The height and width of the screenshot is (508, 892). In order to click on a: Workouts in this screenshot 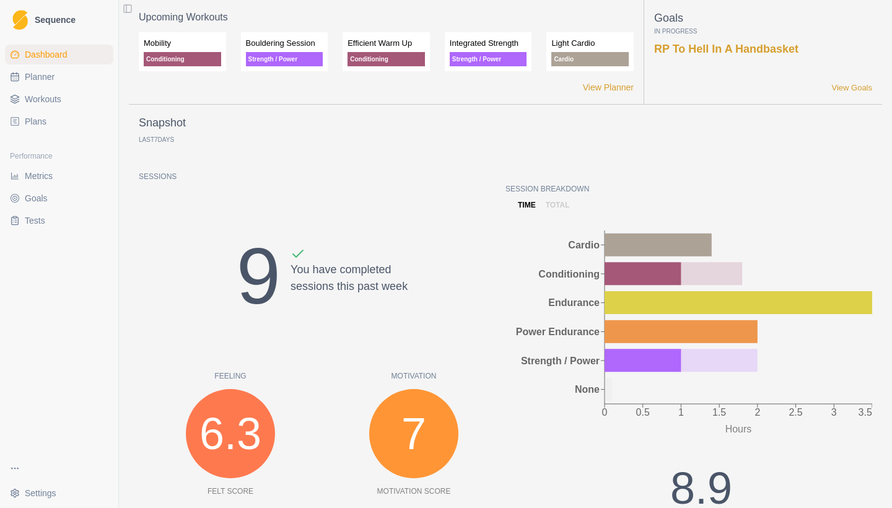, I will do `click(59, 99)`.